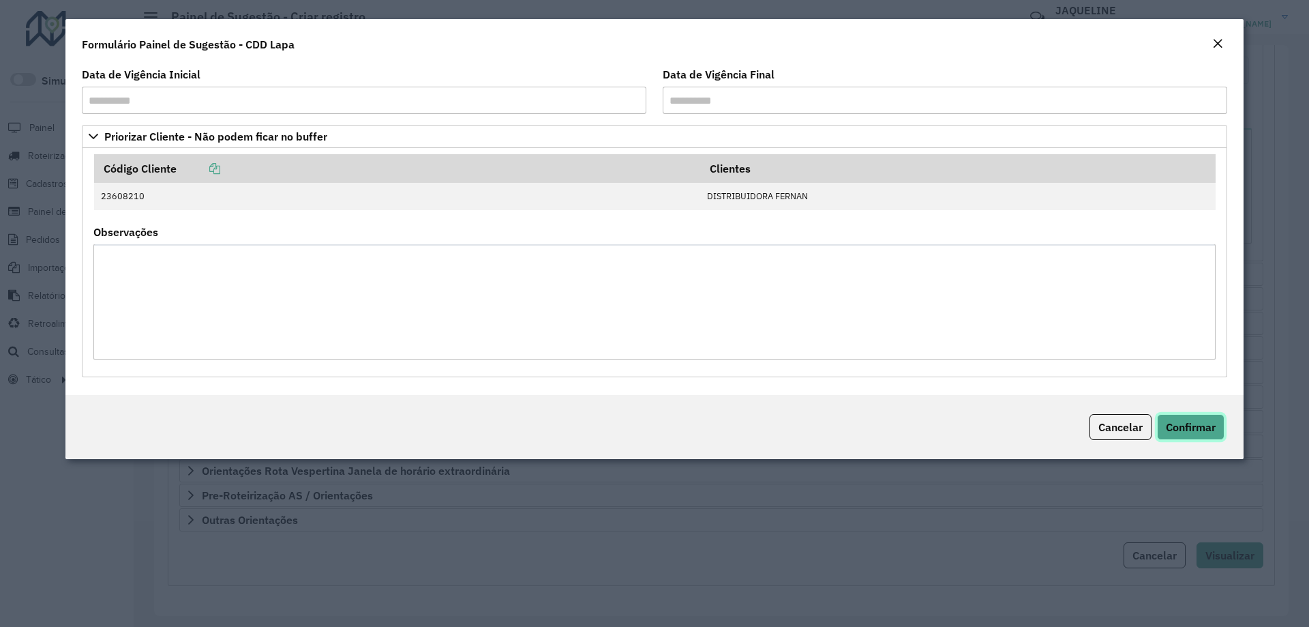  Describe the element at coordinates (654, 136) in the screenshot. I see `a: Priorizar Cliente - Não podem ficar no buffer` at that location.